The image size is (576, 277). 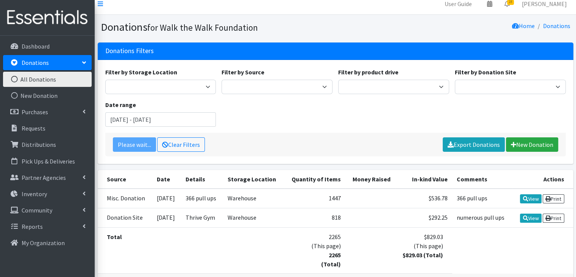 What do you see at coordinates (35, 112) in the screenshot?
I see `p: Purchases` at bounding box center [35, 112].